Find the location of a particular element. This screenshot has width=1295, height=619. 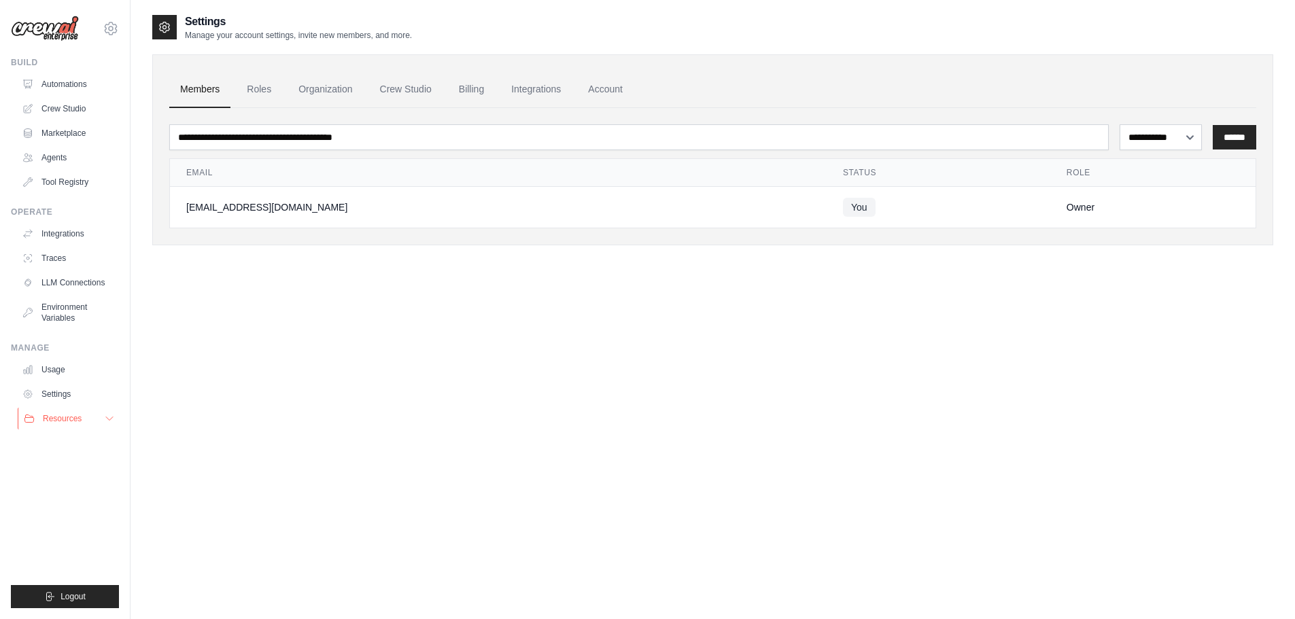

a: Automations is located at coordinates (67, 84).